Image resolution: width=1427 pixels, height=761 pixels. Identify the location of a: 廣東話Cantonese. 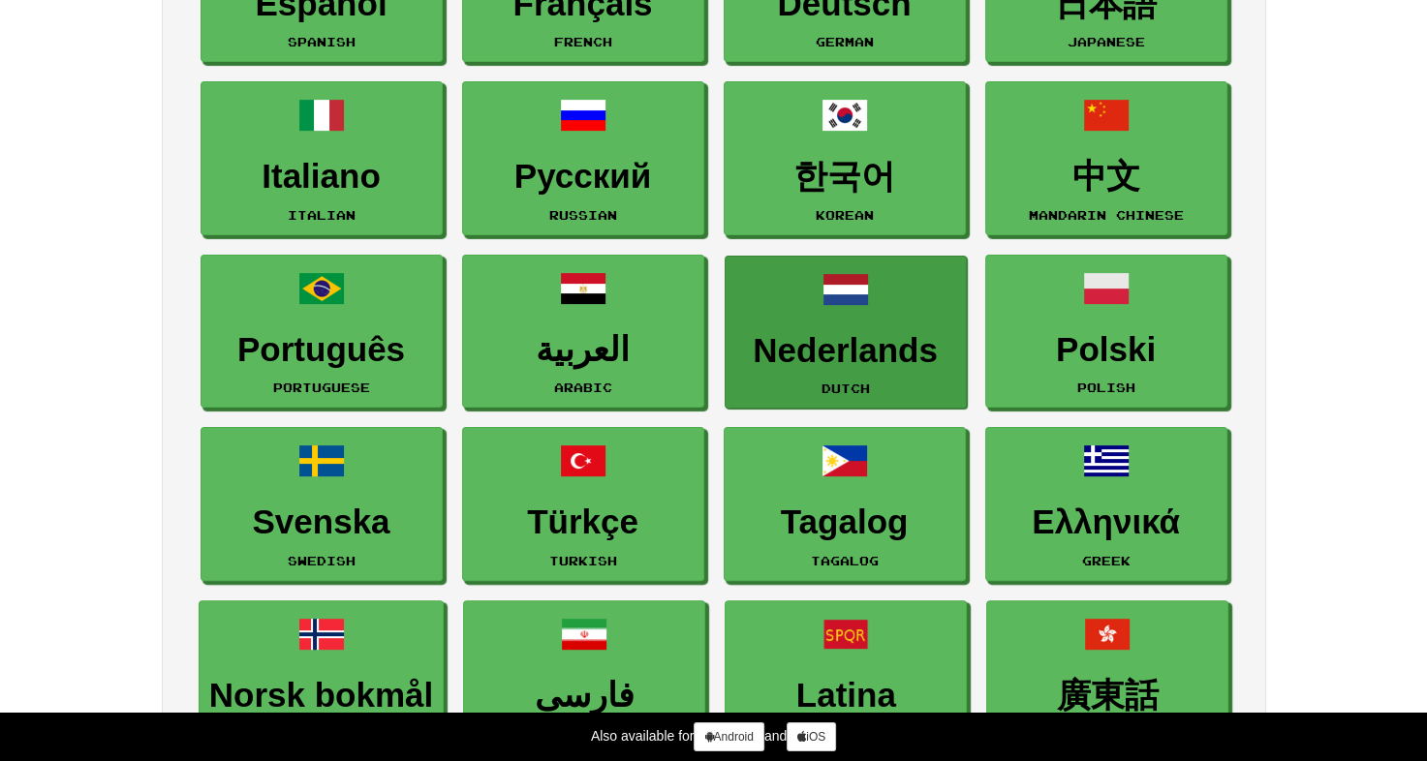
(1107, 677).